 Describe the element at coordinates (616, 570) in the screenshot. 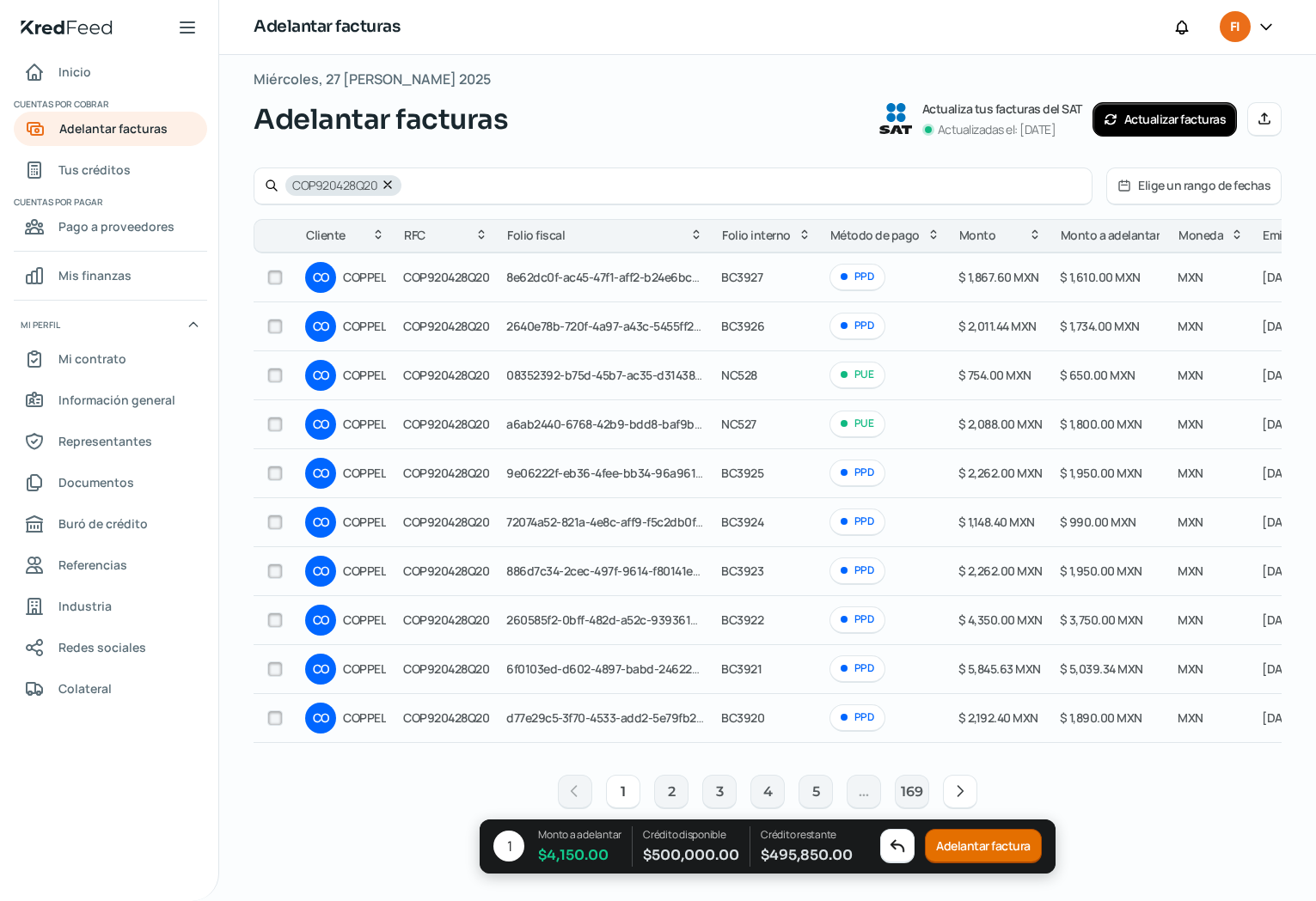

I see `span: 886d7c34-2cec-497f-9614-f80141ec88d6` at that location.